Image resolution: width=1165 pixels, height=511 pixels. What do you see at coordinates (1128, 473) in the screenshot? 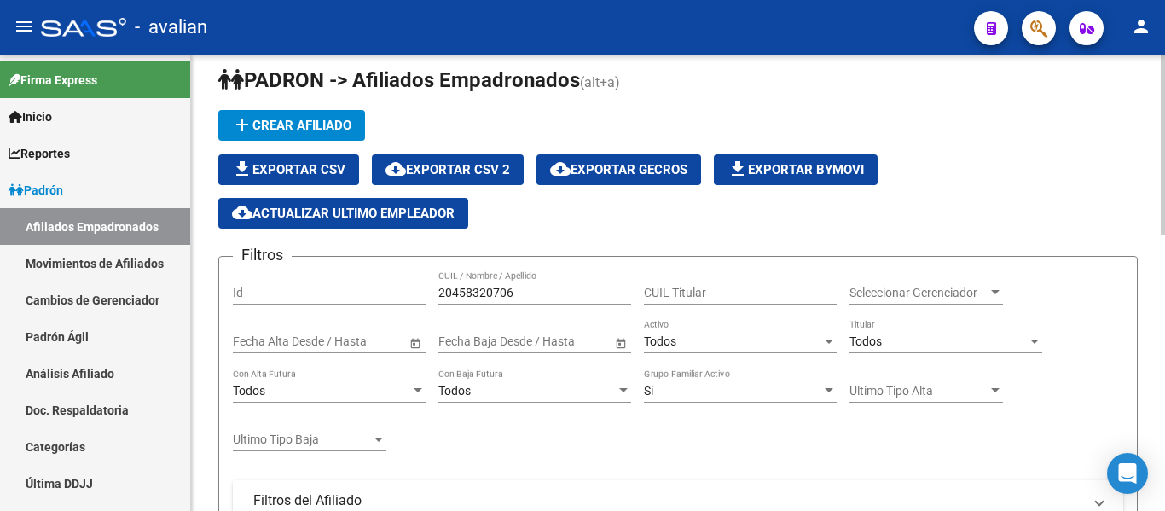
I see `div: Open Intercom Messenger` at bounding box center [1128, 473].